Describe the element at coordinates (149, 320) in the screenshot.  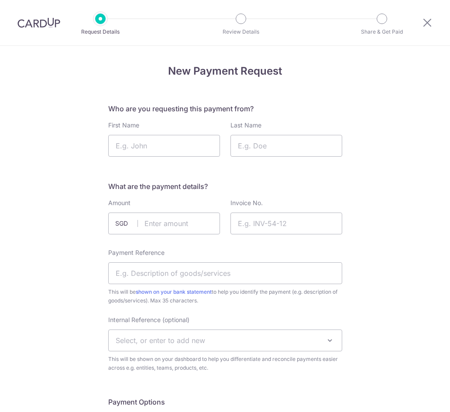
I see `label: Internal Reference (optional)` at that location.